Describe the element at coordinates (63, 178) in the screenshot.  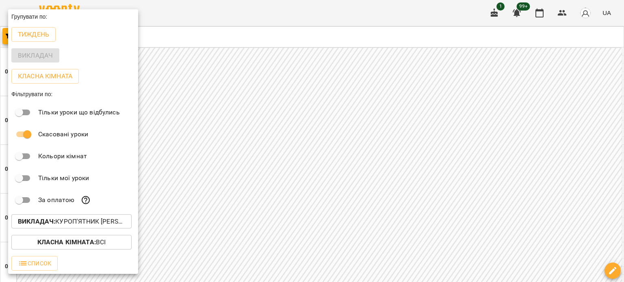
I see `p: Тільки мої уроки` at that location.